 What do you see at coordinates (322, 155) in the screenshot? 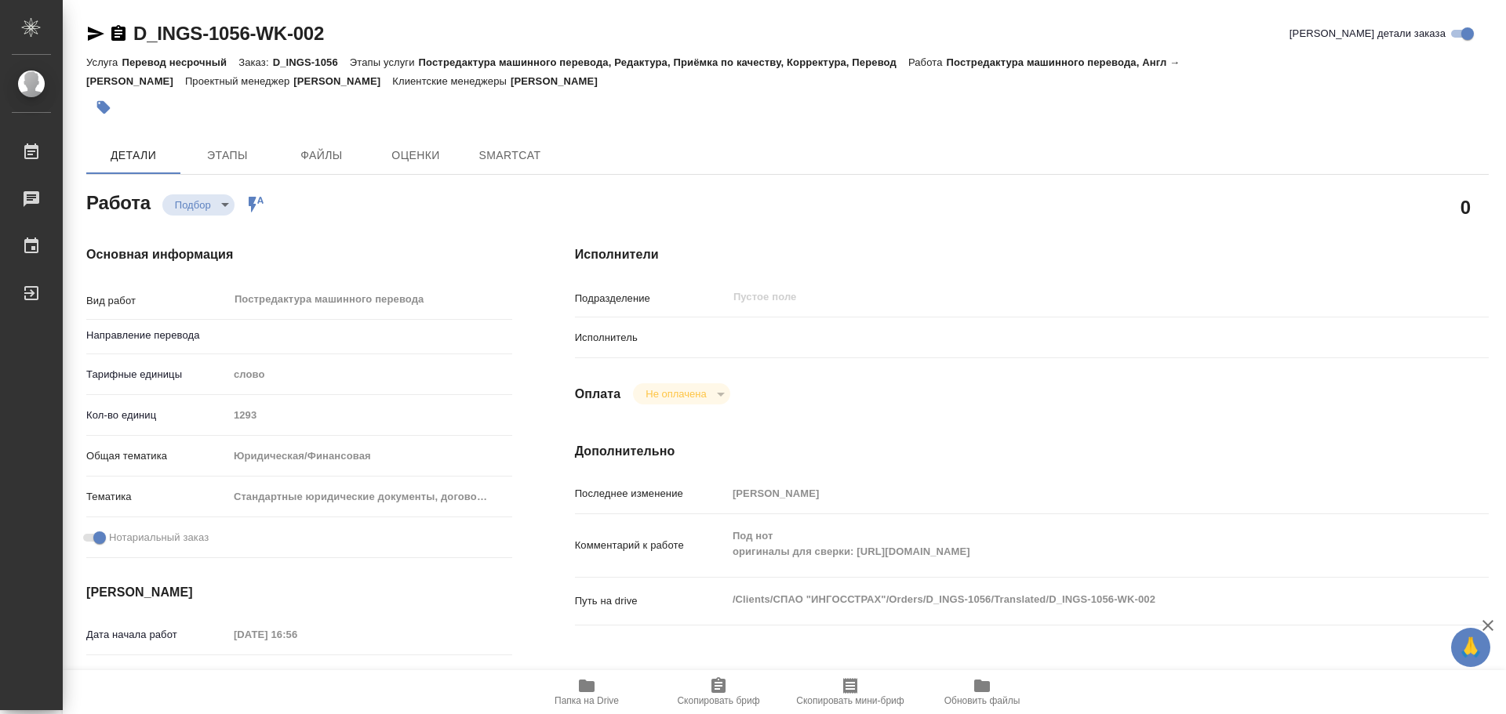
I see `span: Файлы` at bounding box center [322, 155].